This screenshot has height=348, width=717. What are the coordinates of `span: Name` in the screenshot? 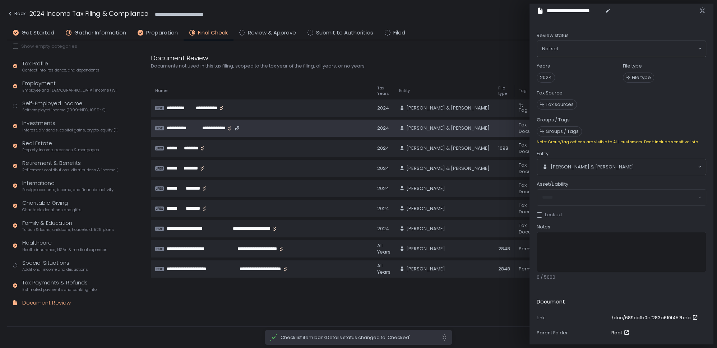 It's located at (161, 90).